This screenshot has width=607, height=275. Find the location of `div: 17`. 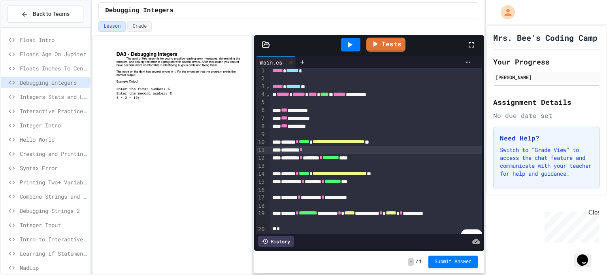

div: 17 is located at coordinates (261, 198).